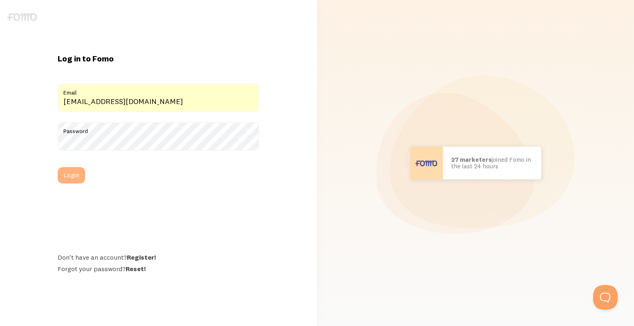  What do you see at coordinates (22, 17) in the screenshot?
I see `img: fomo-logo-gray-b99e0e8ada9f9040e2984d0d95b3b12da0074ffd48d1e5cb62ac37fc77b0b268.svg` at bounding box center [22, 17].